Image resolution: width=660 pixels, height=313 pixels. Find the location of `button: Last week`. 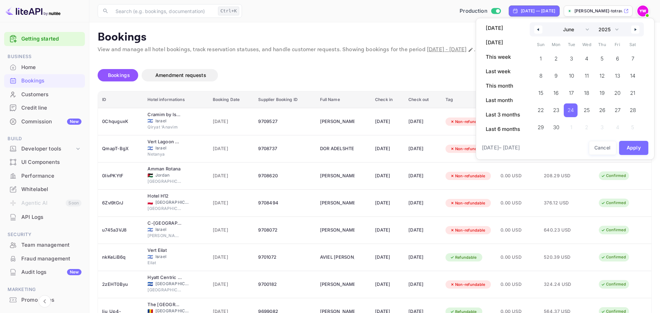

button: Last week is located at coordinates (503, 72).